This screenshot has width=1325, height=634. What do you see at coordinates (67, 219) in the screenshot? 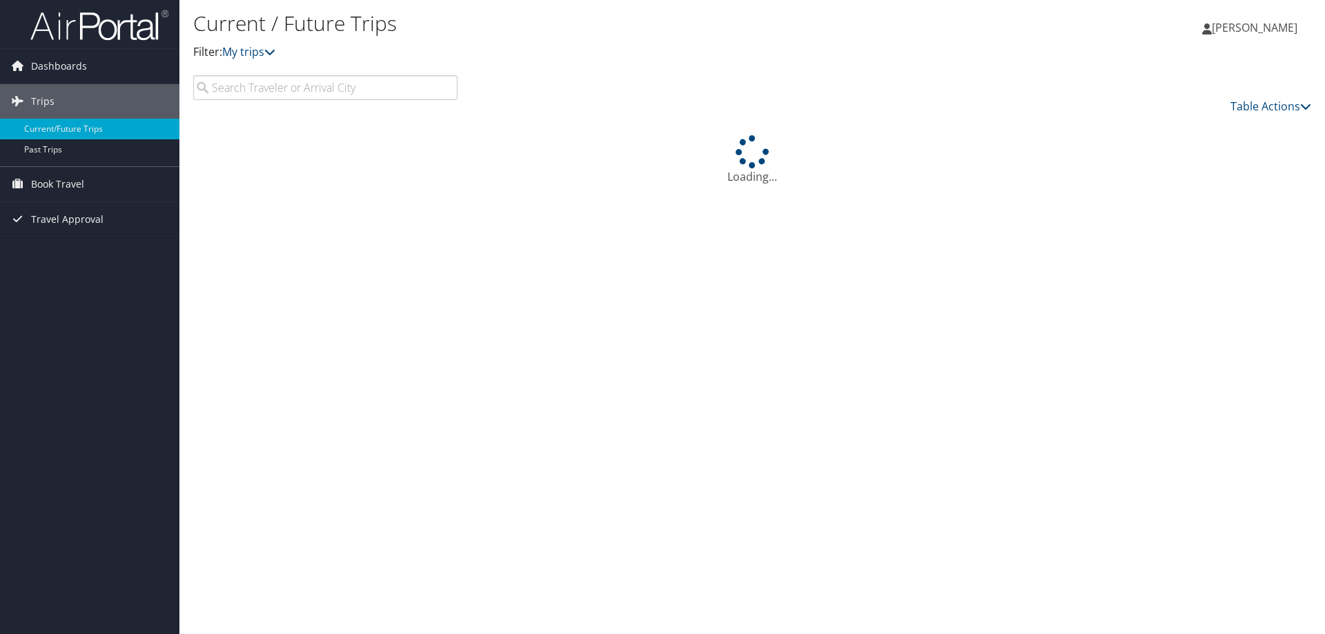
I see `span: Travel Approval` at bounding box center [67, 219].